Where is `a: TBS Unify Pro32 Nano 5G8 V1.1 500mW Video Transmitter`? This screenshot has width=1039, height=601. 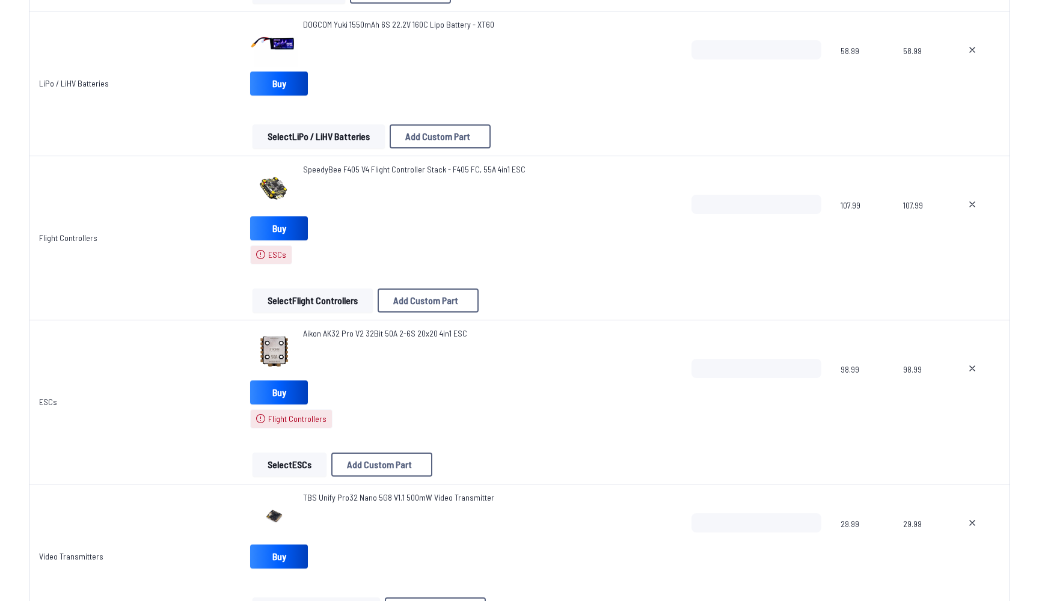
a: TBS Unify Pro32 Nano 5G8 V1.1 500mW Video Transmitter is located at coordinates (399, 498).